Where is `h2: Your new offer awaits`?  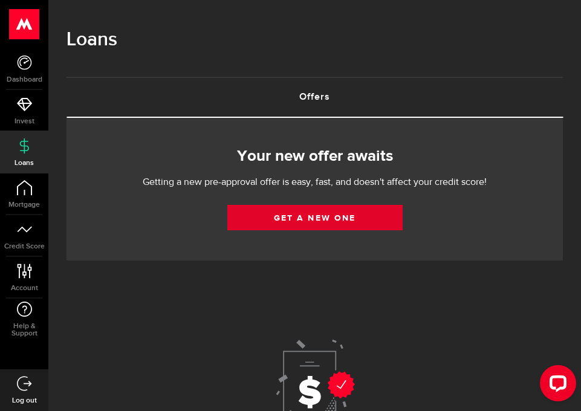 h2: Your new offer awaits is located at coordinates (314, 157).